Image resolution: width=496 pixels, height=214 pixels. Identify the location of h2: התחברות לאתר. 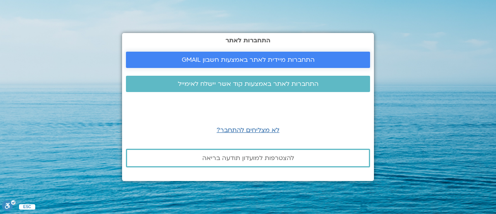
(248, 40).